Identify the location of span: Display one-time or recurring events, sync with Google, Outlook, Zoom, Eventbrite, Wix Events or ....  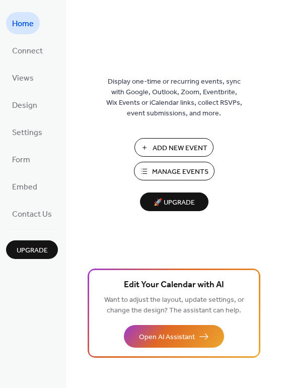
(174, 98).